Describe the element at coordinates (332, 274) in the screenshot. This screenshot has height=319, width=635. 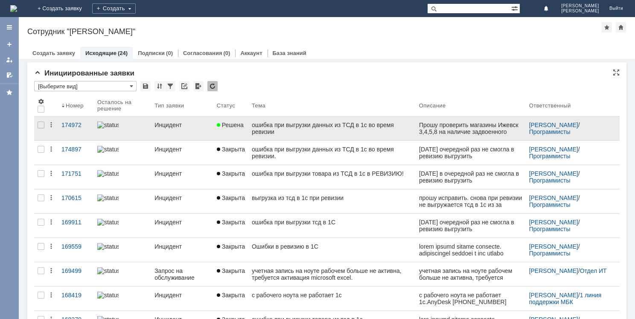
I see `div: учетная запись на ноуте рабочем больше не активна, требуется активация microsoft excel.` at that location.